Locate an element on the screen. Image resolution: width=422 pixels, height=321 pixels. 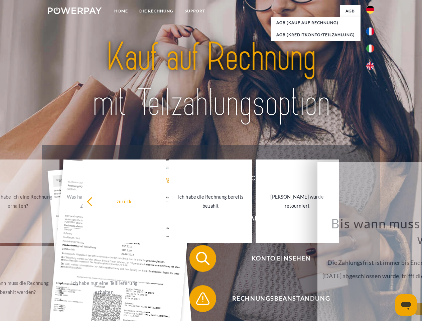
img: qb_warning.svg is located at coordinates (203, 298).